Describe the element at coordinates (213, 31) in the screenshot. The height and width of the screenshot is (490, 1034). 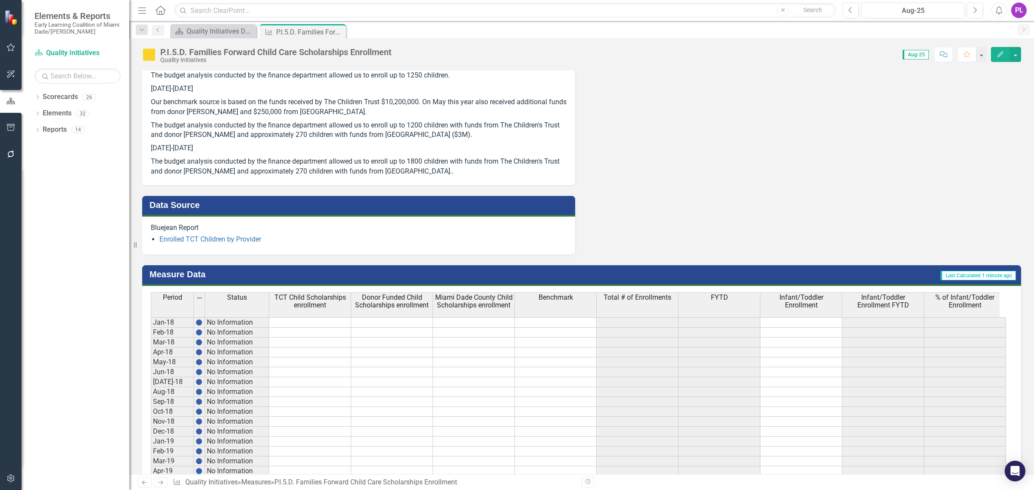
I see `a: Quality Initiatives Dashboards` at that location.